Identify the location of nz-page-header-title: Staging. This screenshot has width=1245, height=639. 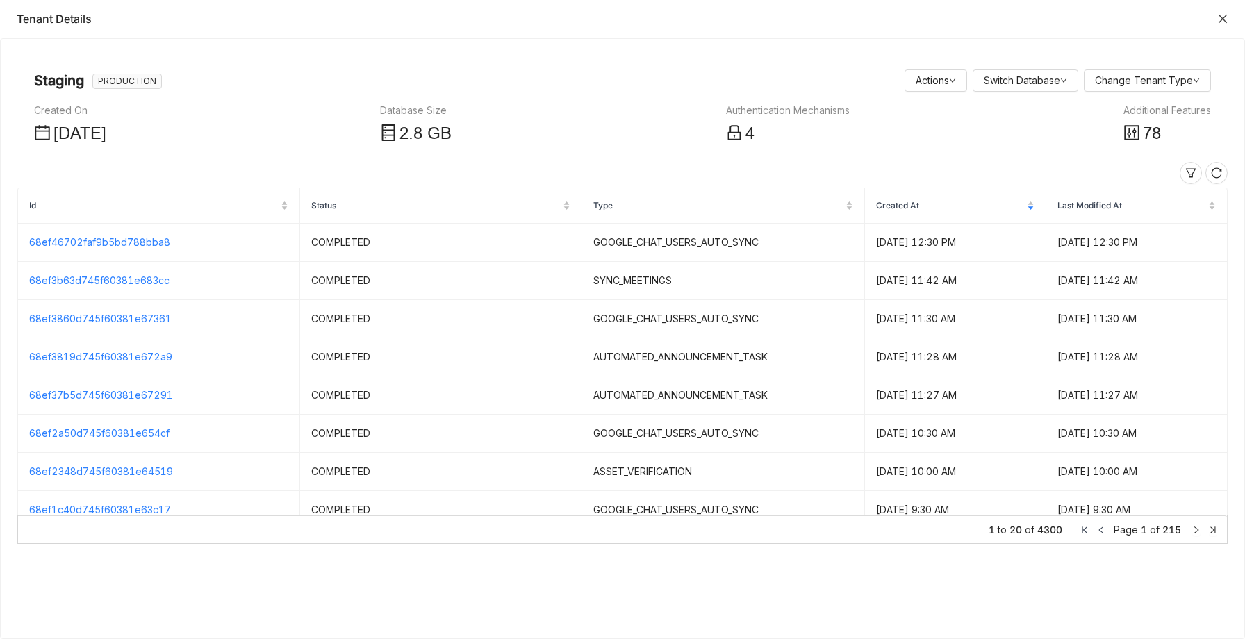
(59, 81).